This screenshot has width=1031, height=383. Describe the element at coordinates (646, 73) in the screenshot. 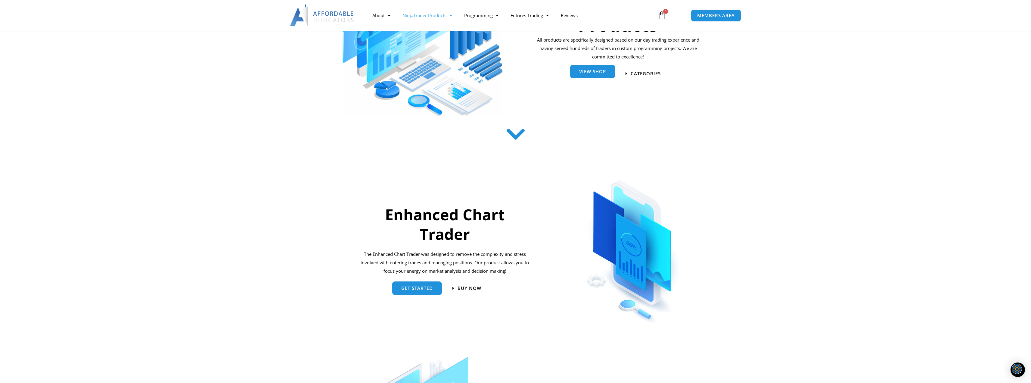

I see `span: categories` at that location.